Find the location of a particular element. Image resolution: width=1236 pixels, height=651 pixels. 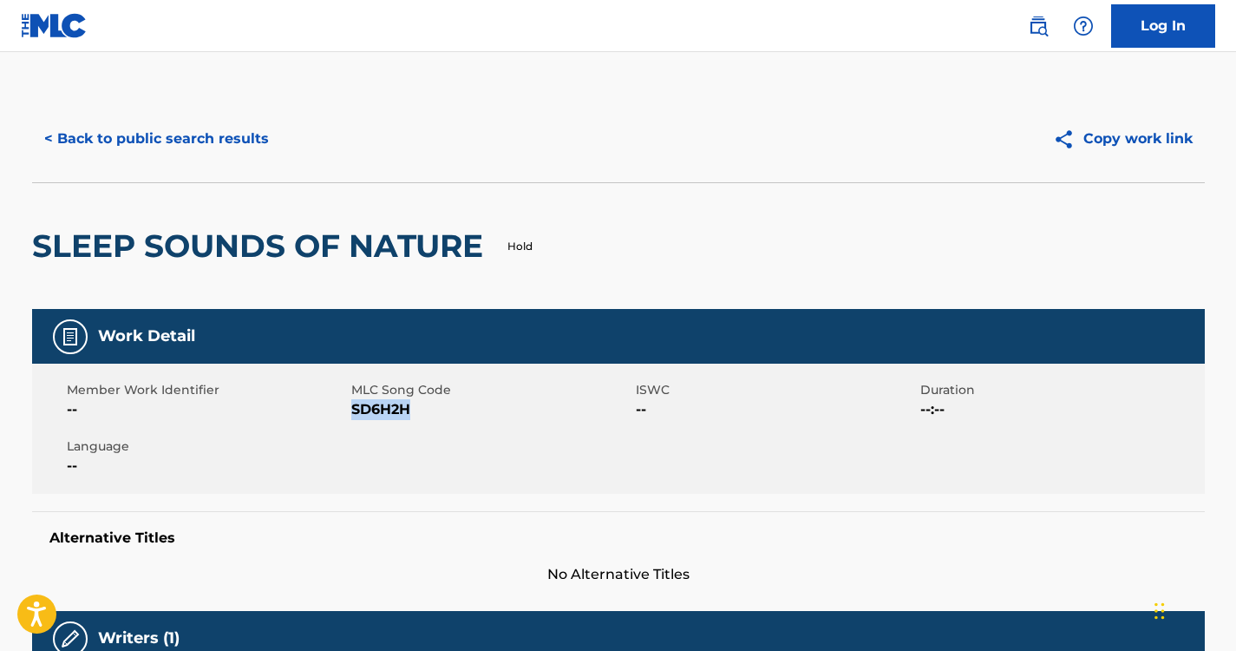

div: Drag is located at coordinates (1160, 611).